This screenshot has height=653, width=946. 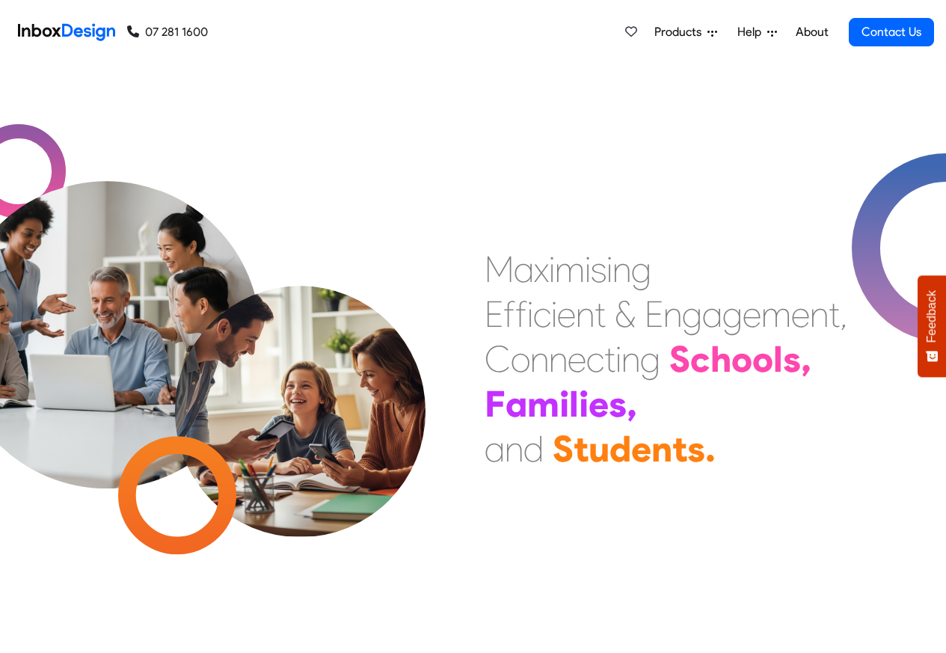 What do you see at coordinates (599, 449) in the screenshot?
I see `div: u` at bounding box center [599, 449].